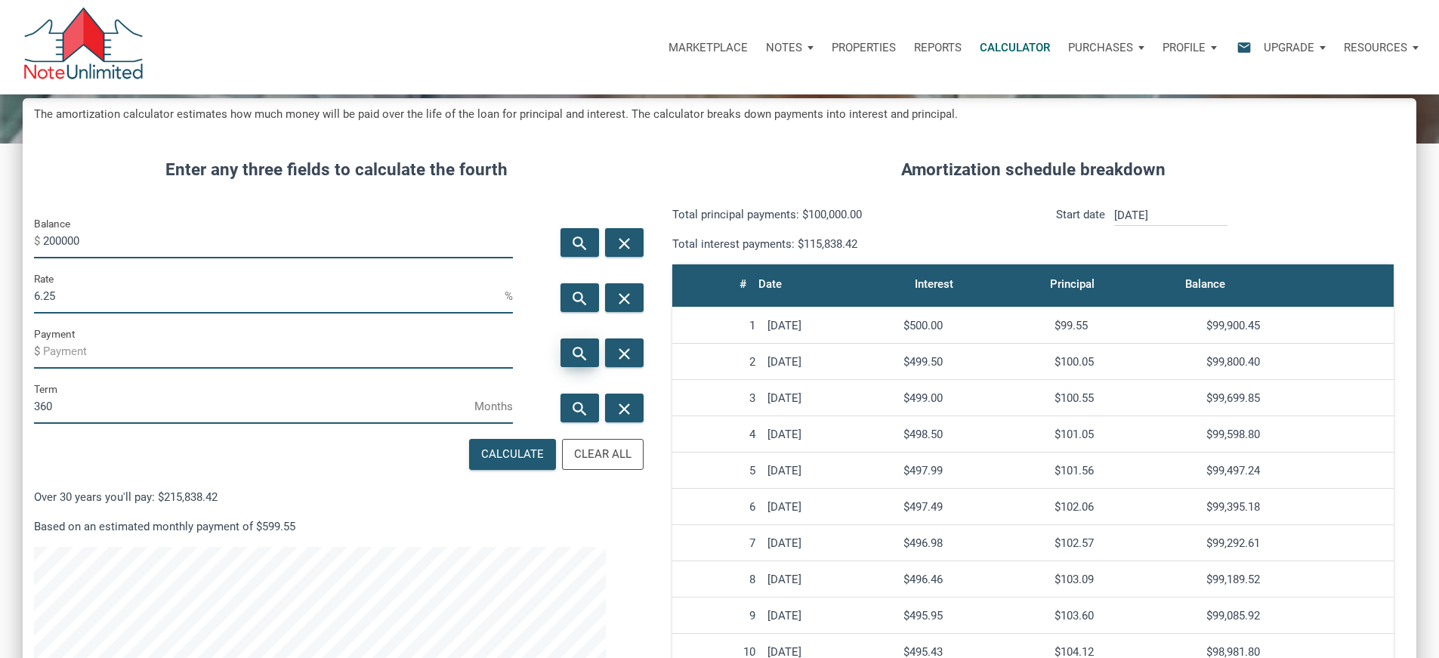 Image resolution: width=1439 pixels, height=658 pixels. Describe the element at coordinates (1289, 48) in the screenshot. I see `p: Upgrade` at that location.